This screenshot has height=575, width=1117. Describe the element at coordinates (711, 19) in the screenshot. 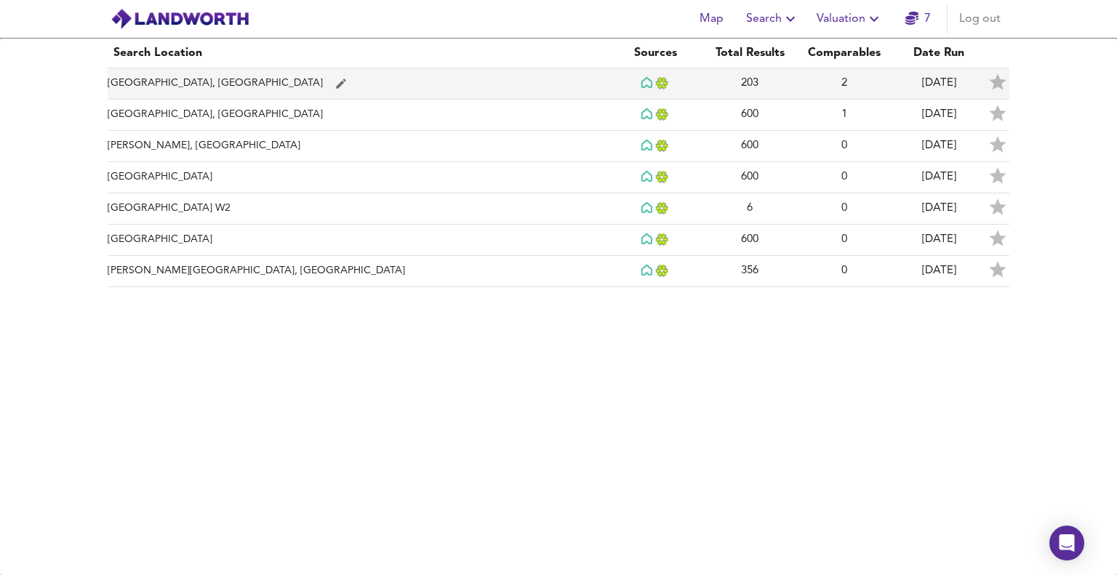

I see `span: Map` at that location.